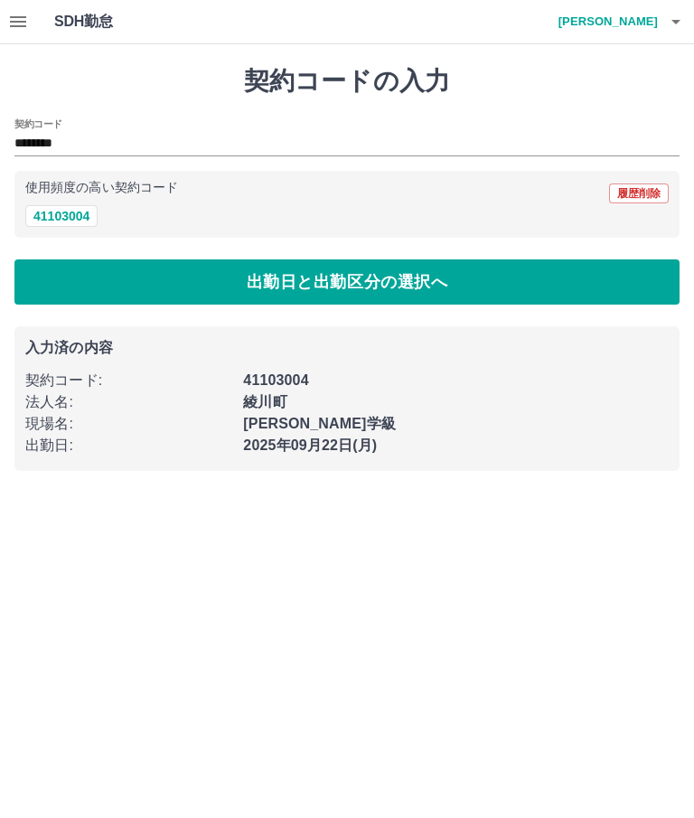 The image size is (694, 818). Describe the element at coordinates (265, 401) in the screenshot. I see `b: 綾川町` at that location.